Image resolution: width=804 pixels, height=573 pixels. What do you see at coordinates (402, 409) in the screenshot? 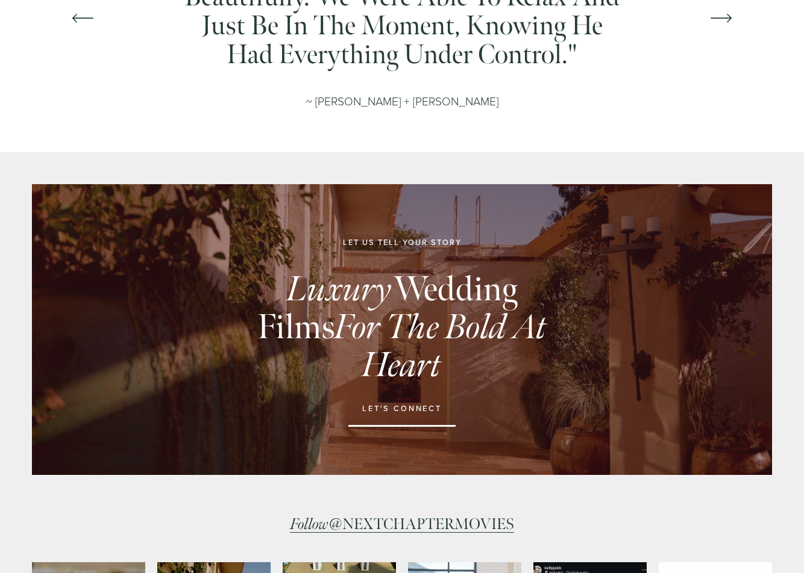
I see `a: Let's connect` at bounding box center [402, 409].